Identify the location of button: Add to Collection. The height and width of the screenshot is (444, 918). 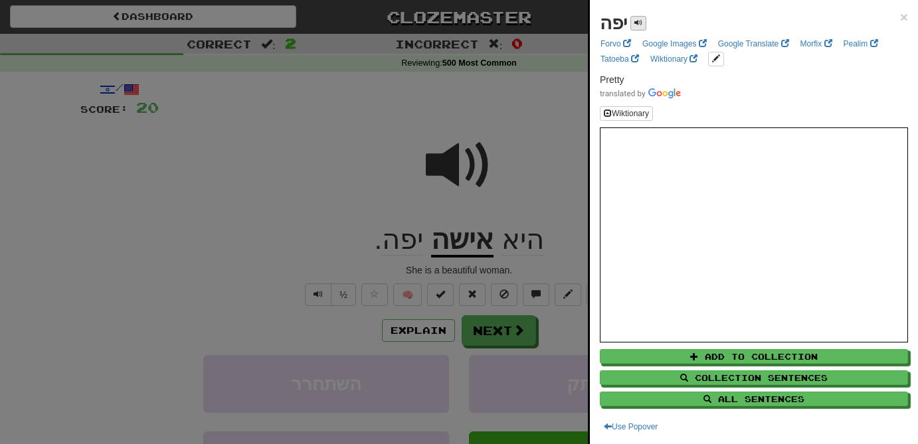
(754, 357).